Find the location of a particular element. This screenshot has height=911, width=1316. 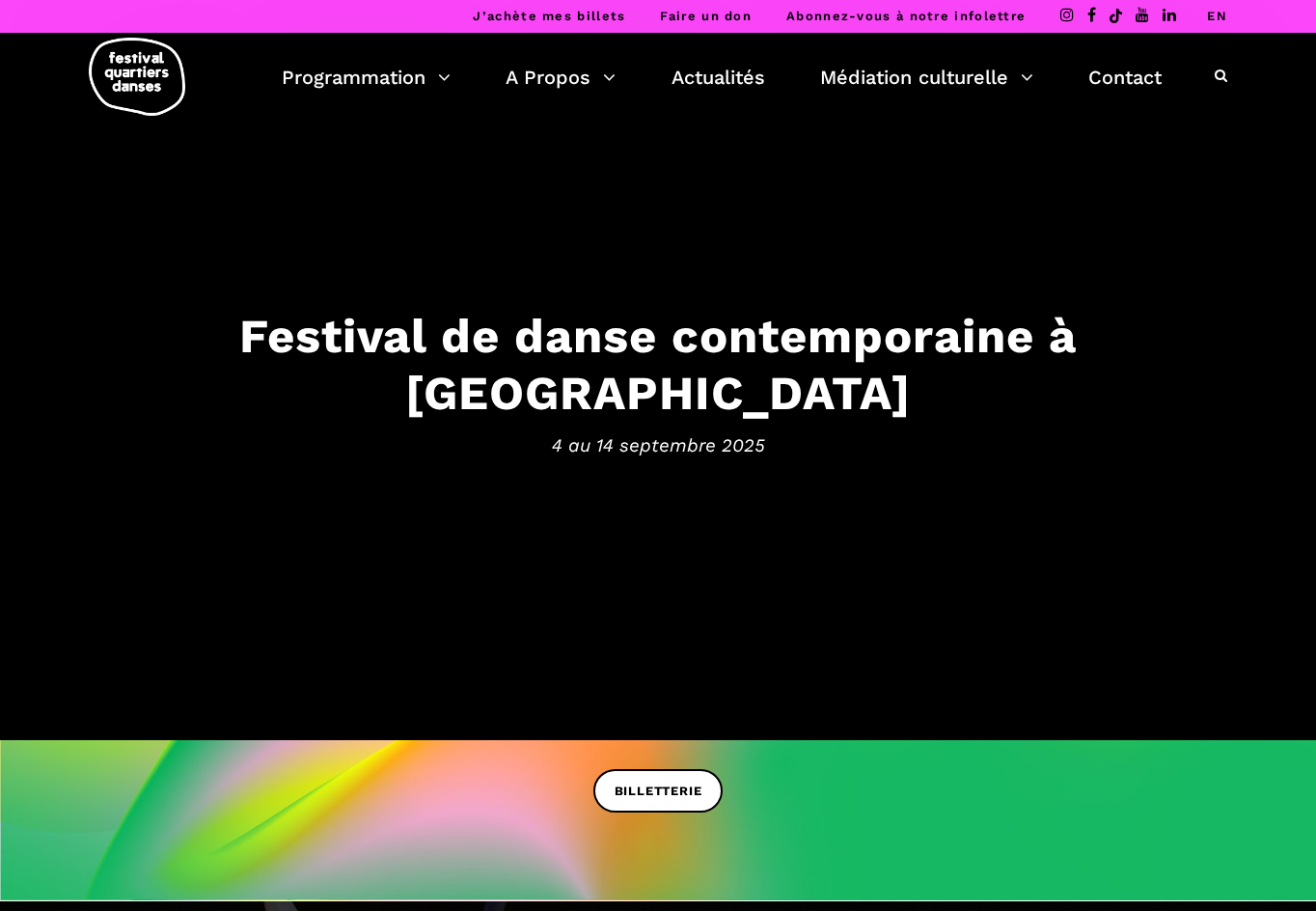

a: Abonnez-vous à notre infolettre is located at coordinates (906, 15).